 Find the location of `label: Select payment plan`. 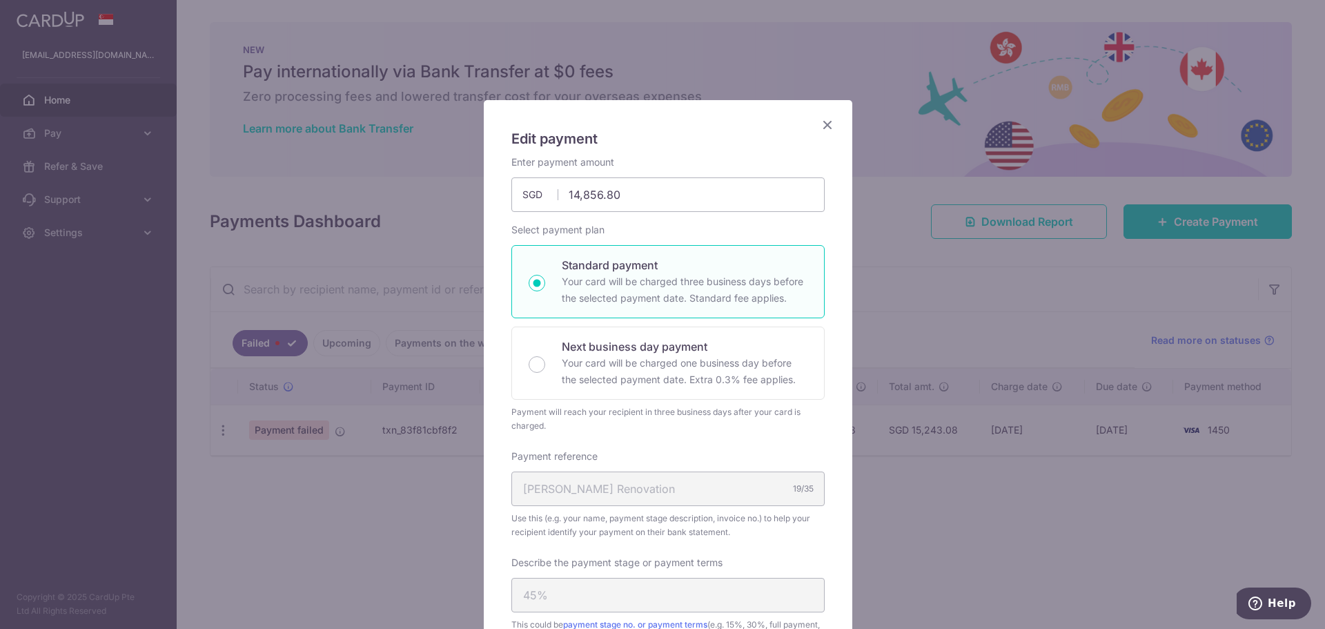

label: Select payment plan is located at coordinates (558, 230).